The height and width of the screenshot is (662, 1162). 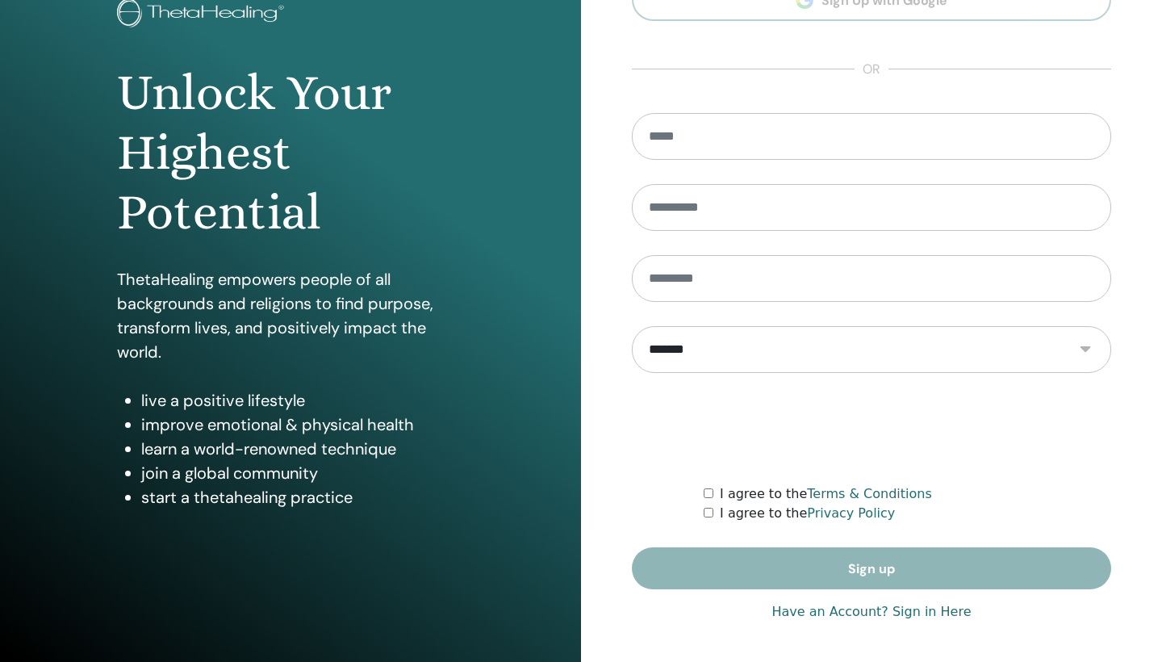 What do you see at coordinates (303, 425) in the screenshot?
I see `li: improve emotional & physical health` at bounding box center [303, 425].